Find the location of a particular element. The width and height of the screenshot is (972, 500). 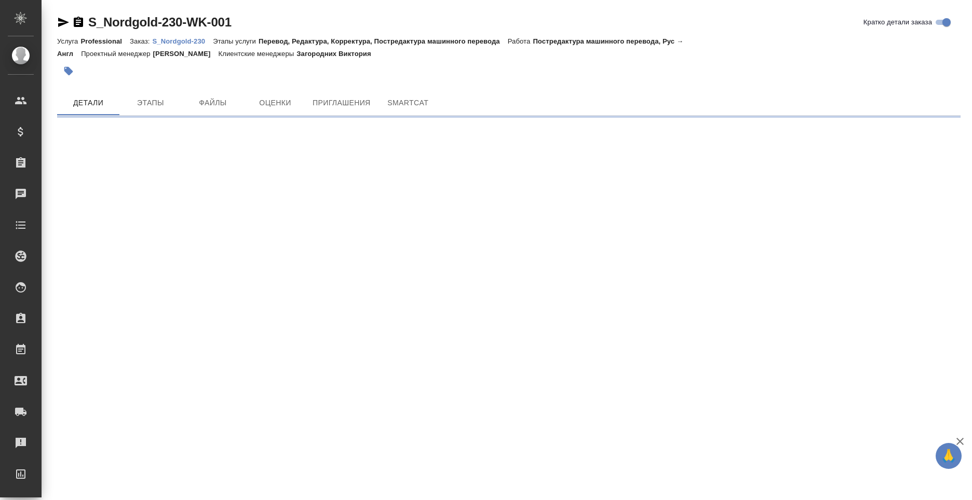

span: Этапы is located at coordinates (151, 103).